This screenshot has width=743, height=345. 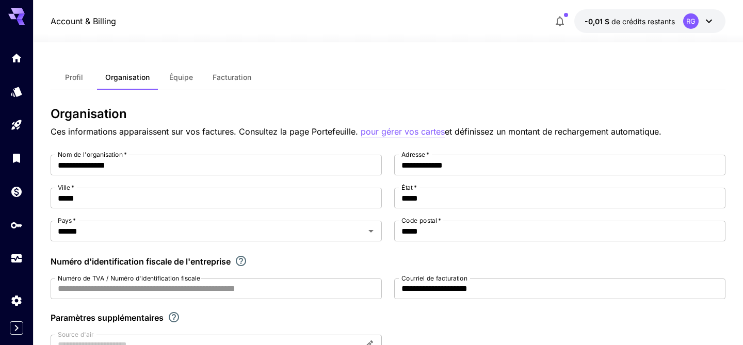 What do you see at coordinates (241, 261) in the screenshot?
I see `svg: Si vous êtes un assujetti à la taxe d'entreprise, veuillez saisir votre numéro d'identification f...` at bounding box center [241, 261].